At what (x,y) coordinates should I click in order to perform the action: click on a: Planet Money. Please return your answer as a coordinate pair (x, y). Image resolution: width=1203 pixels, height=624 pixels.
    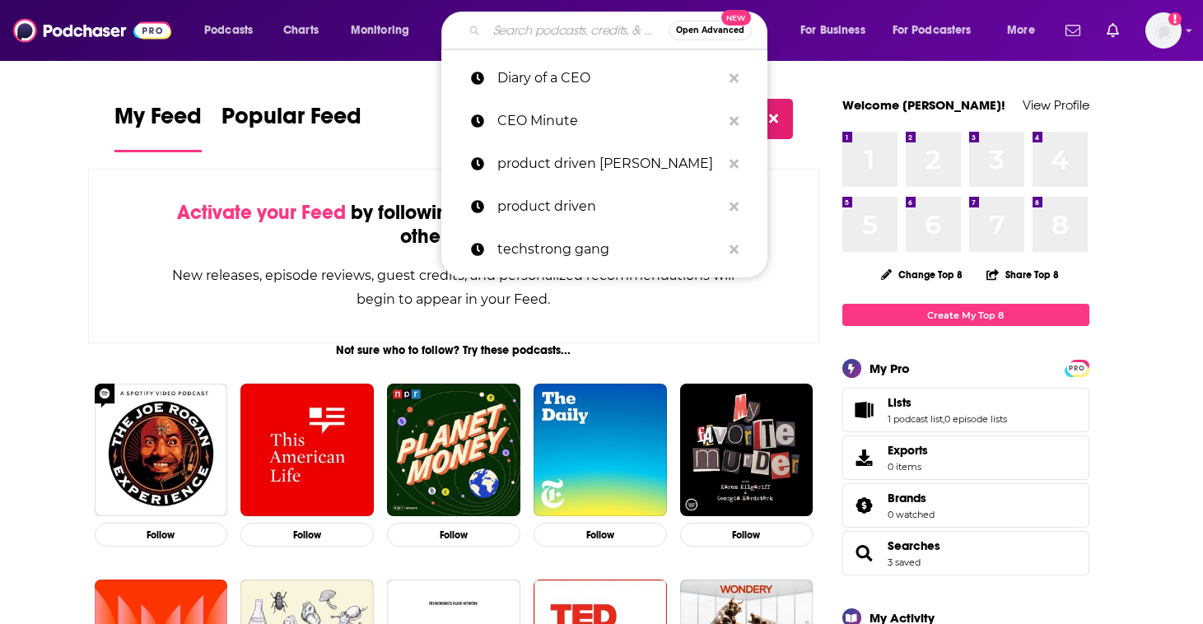
    Looking at the image, I should click on (454, 450).